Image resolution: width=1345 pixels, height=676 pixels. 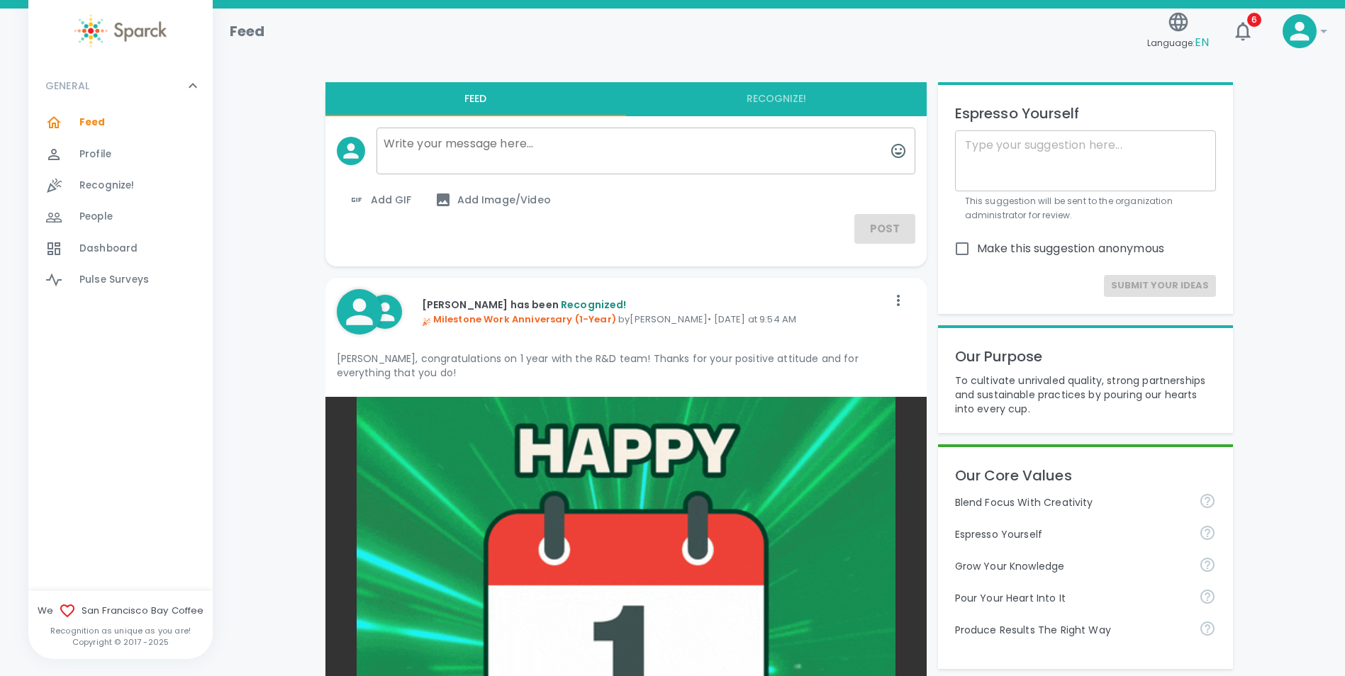 What do you see at coordinates (1071, 249) in the screenshot?
I see `span: Make this suggestion anonymous` at bounding box center [1071, 249].